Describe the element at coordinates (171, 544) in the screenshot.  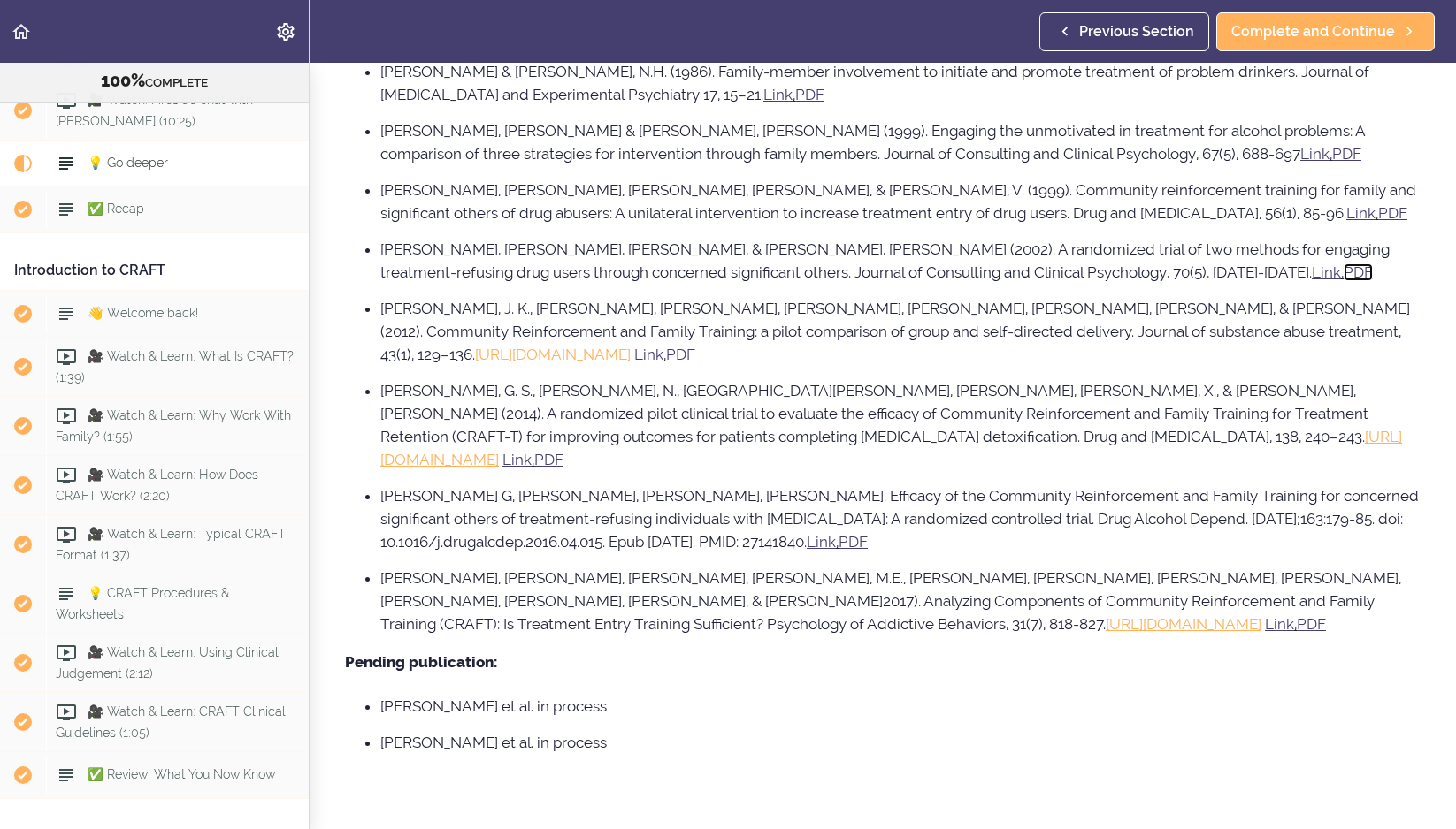
I see `span: 🎥 Watch & Learn: Typical CRAFT Format (1:37)` at that location.